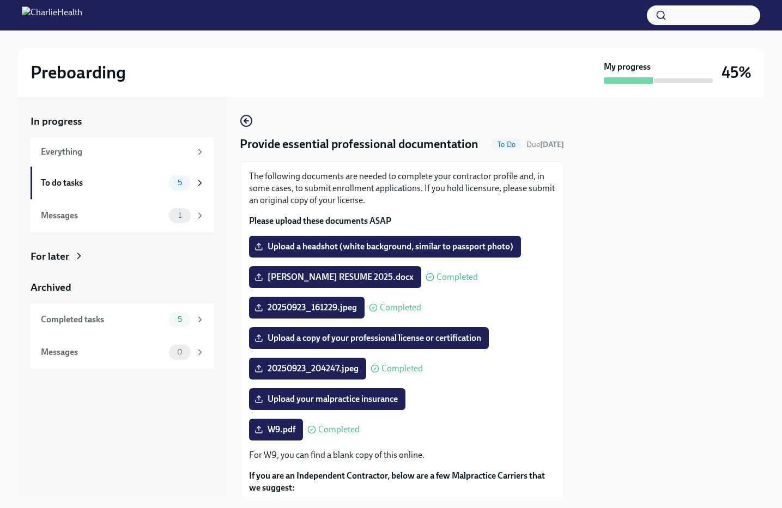 The image size is (782, 508). What do you see at coordinates (122, 288) in the screenshot?
I see `div: Archived` at bounding box center [122, 288].